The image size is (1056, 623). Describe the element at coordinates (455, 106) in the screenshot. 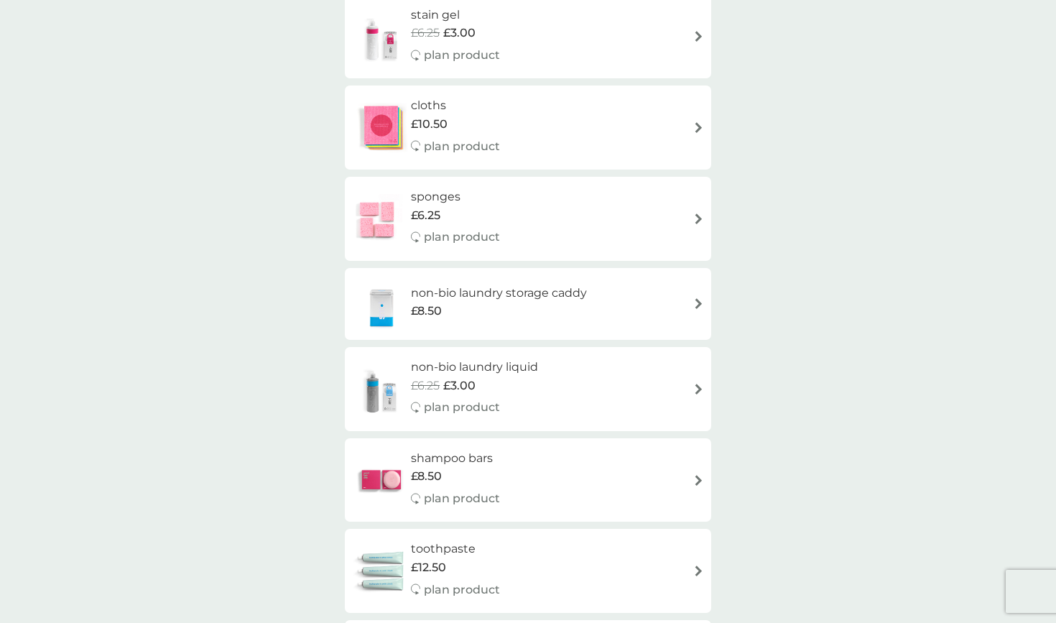

I see `h6: cloths` at that location.